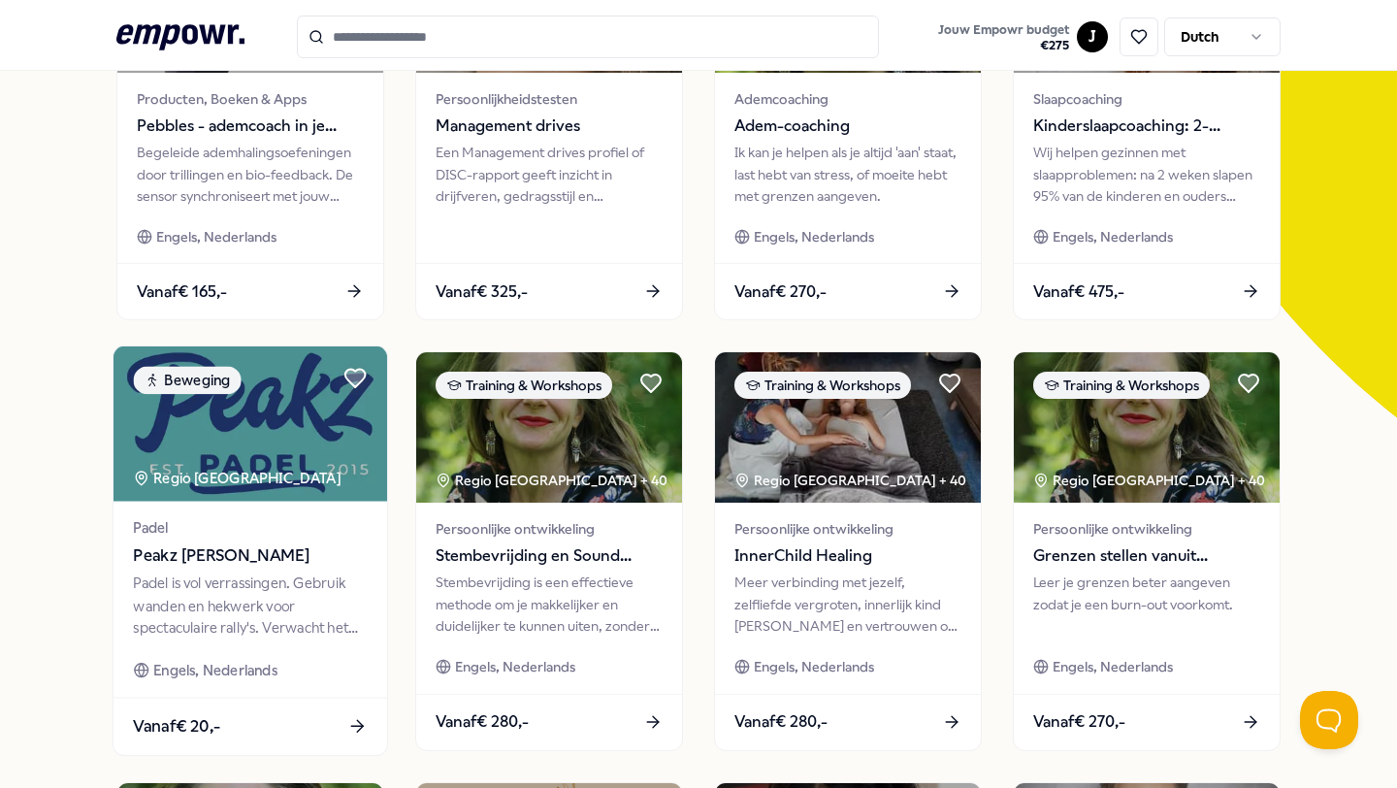 The width and height of the screenshot is (1397, 788). What do you see at coordinates (1147, 603) in the screenshot?
I see `div: Leer je grenzen beter aangeven zodat je een burn-out voorkomt.` at bounding box center [1147, 603].